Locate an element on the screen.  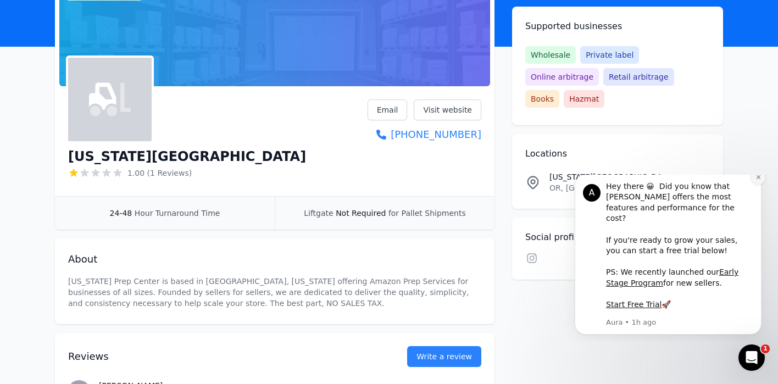
a: Start Free Trial is located at coordinates (75, 130).